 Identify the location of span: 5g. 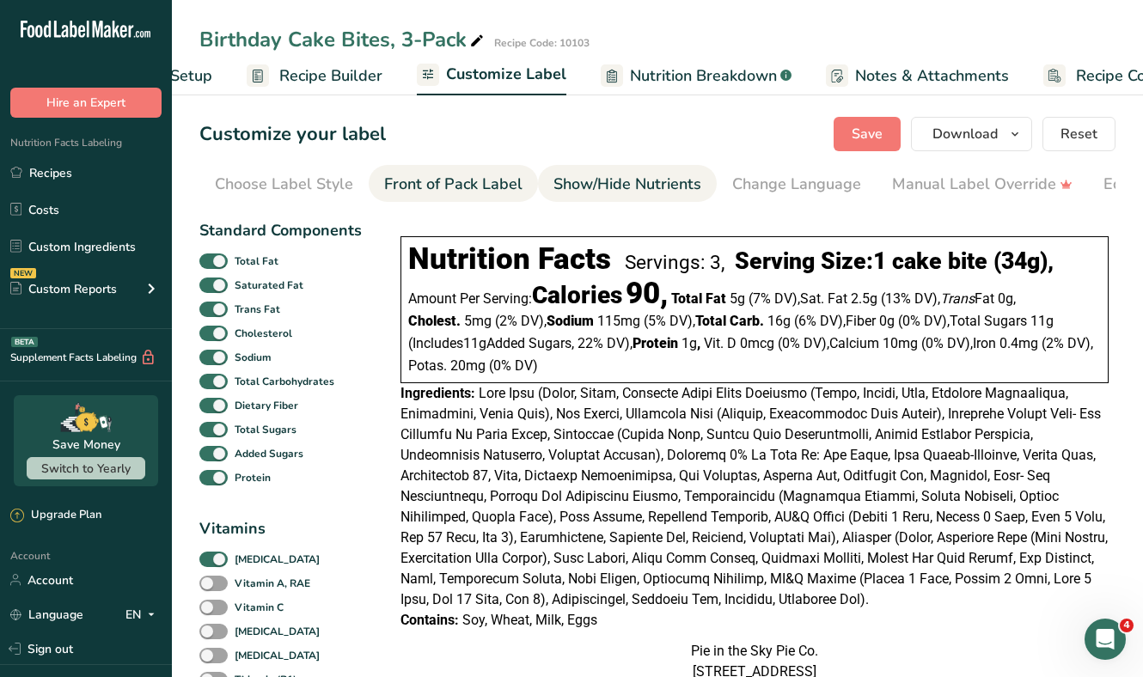
(737, 298).